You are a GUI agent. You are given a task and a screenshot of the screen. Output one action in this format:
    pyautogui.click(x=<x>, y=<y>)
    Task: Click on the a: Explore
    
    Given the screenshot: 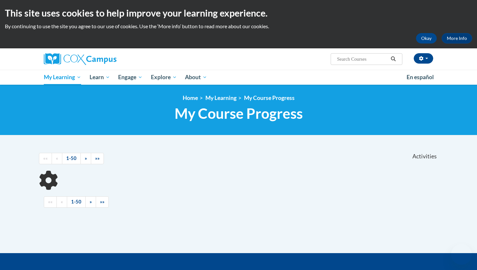 What is the action you would take?
    pyautogui.click(x=164, y=77)
    